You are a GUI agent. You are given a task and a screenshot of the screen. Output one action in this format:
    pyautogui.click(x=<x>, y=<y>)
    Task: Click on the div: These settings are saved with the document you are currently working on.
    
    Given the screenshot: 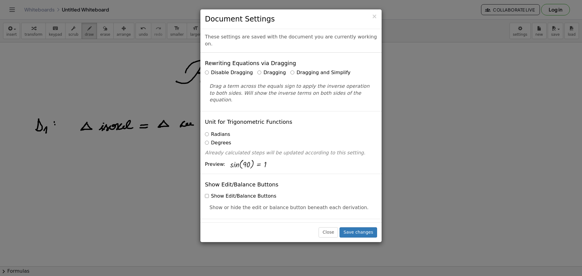 What is the action you would take?
    pyautogui.click(x=291, y=41)
    